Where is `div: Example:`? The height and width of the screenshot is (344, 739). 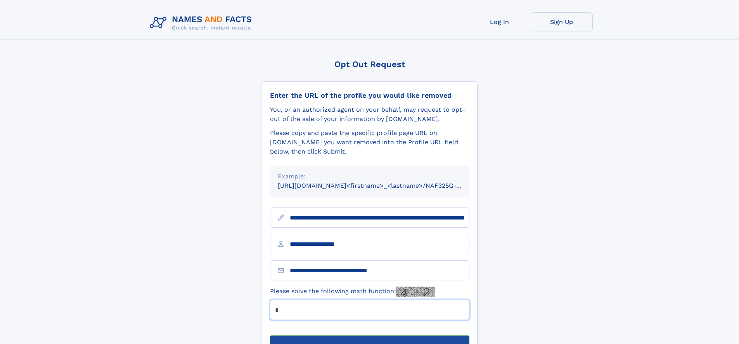
div: Example: is located at coordinates (370, 176).